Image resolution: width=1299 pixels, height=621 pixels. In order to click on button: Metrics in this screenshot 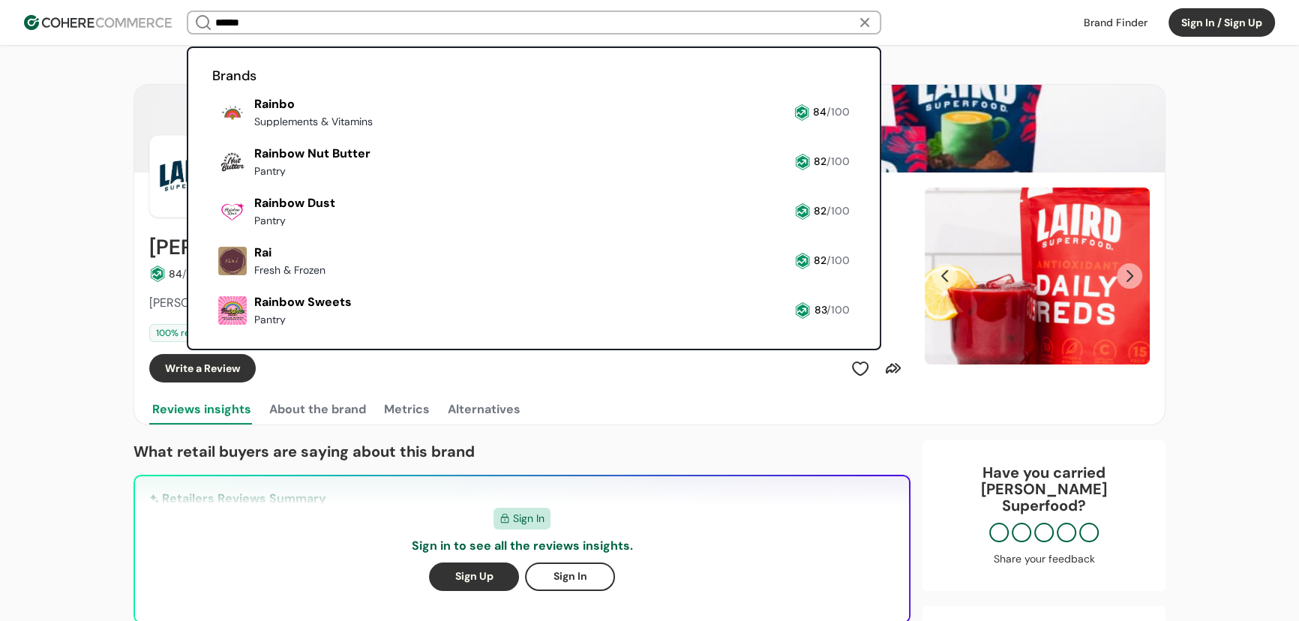, I will do `click(406, 409)`.